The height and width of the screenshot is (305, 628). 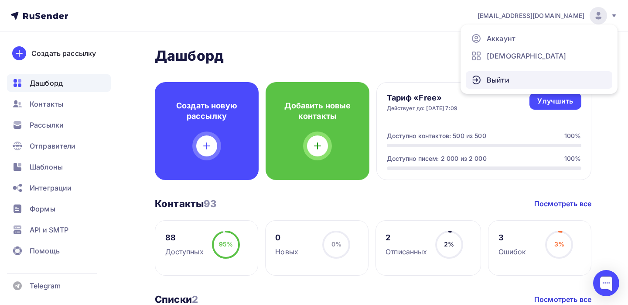 What do you see at coordinates (210, 203) in the screenshot?
I see `span: 93` at bounding box center [210, 203].